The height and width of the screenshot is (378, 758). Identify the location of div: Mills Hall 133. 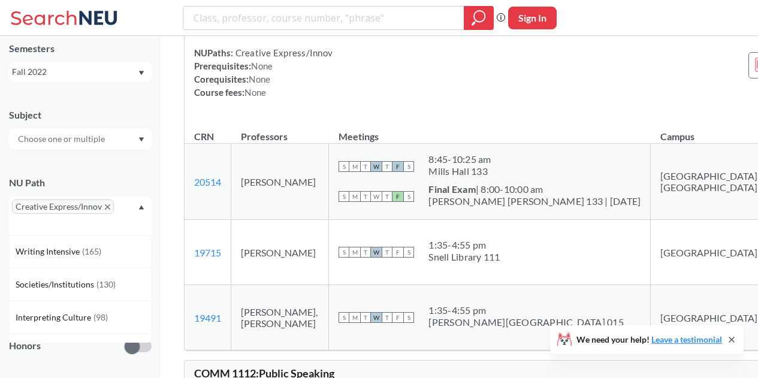
(460, 171).